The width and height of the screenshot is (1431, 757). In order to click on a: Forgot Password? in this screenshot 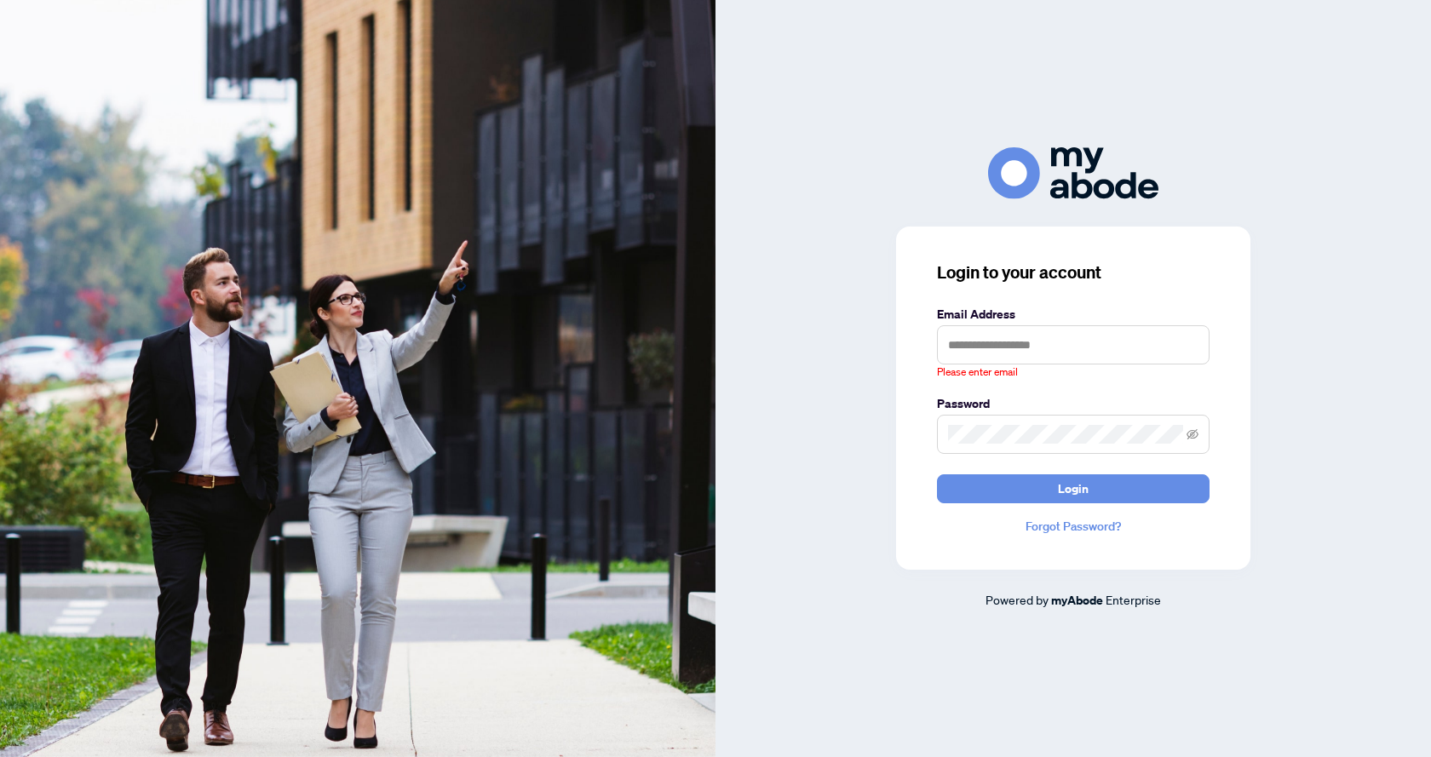, I will do `click(1073, 526)`.